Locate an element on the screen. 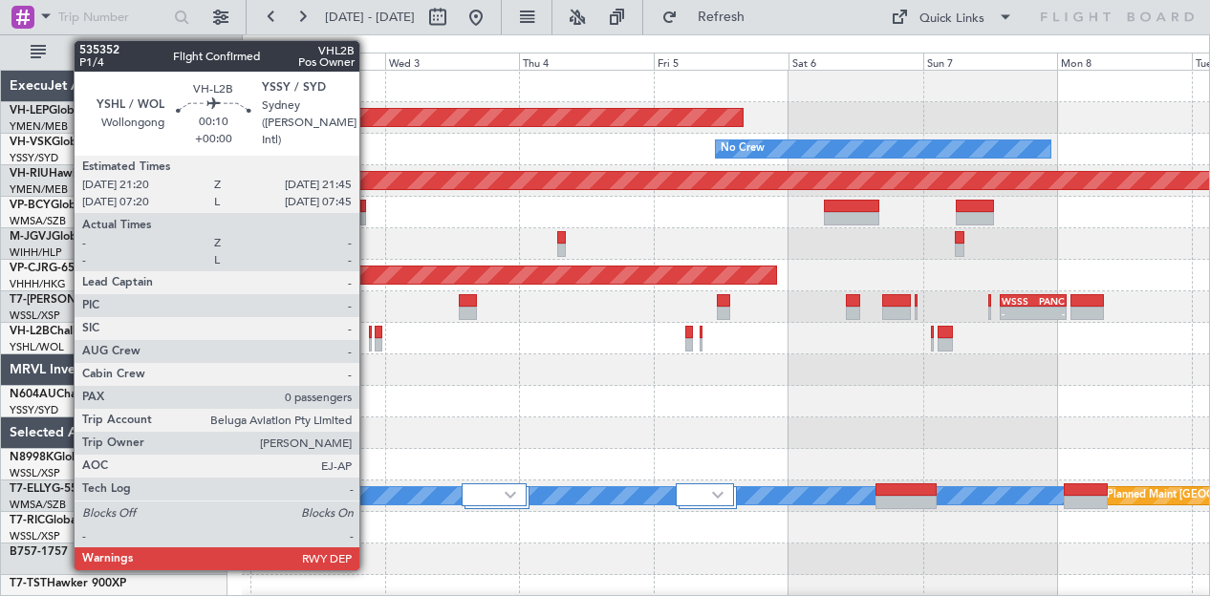 The image size is (1210, 596). div: Sat 6 is located at coordinates (856, 61).